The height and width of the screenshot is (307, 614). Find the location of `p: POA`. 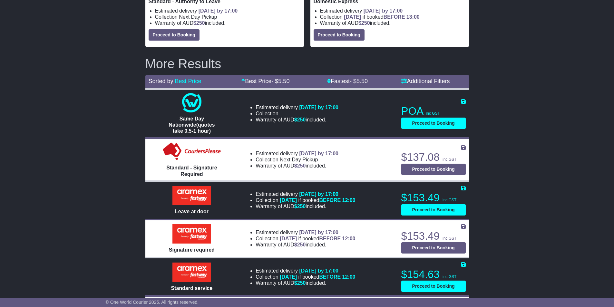

p: POA is located at coordinates (434, 111).